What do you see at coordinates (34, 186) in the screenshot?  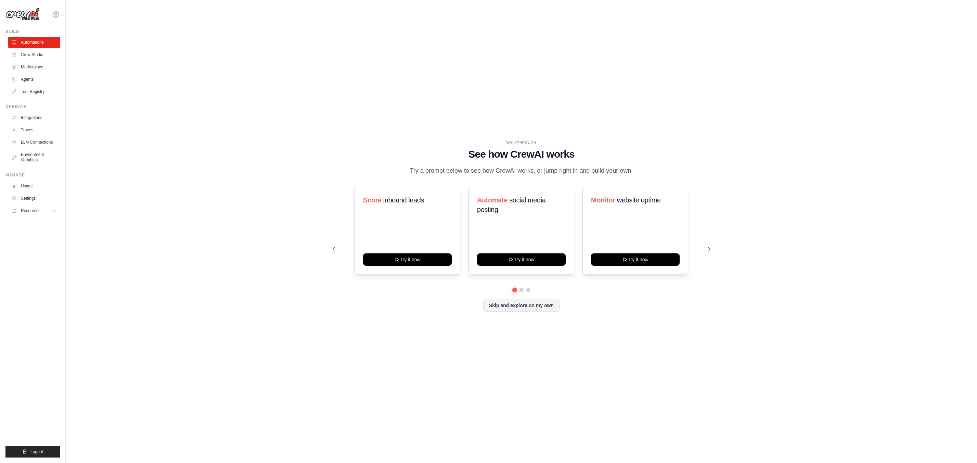 I see `a: Usage` at bounding box center [34, 186].